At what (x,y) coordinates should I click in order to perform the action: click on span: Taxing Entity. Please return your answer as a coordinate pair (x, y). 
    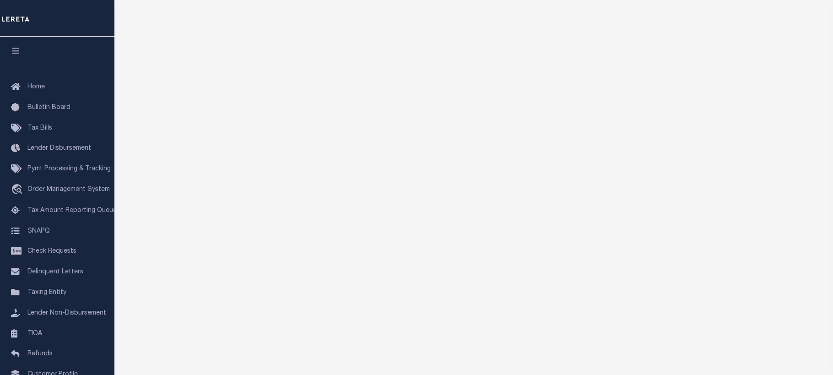
    Looking at the image, I should click on (47, 293).